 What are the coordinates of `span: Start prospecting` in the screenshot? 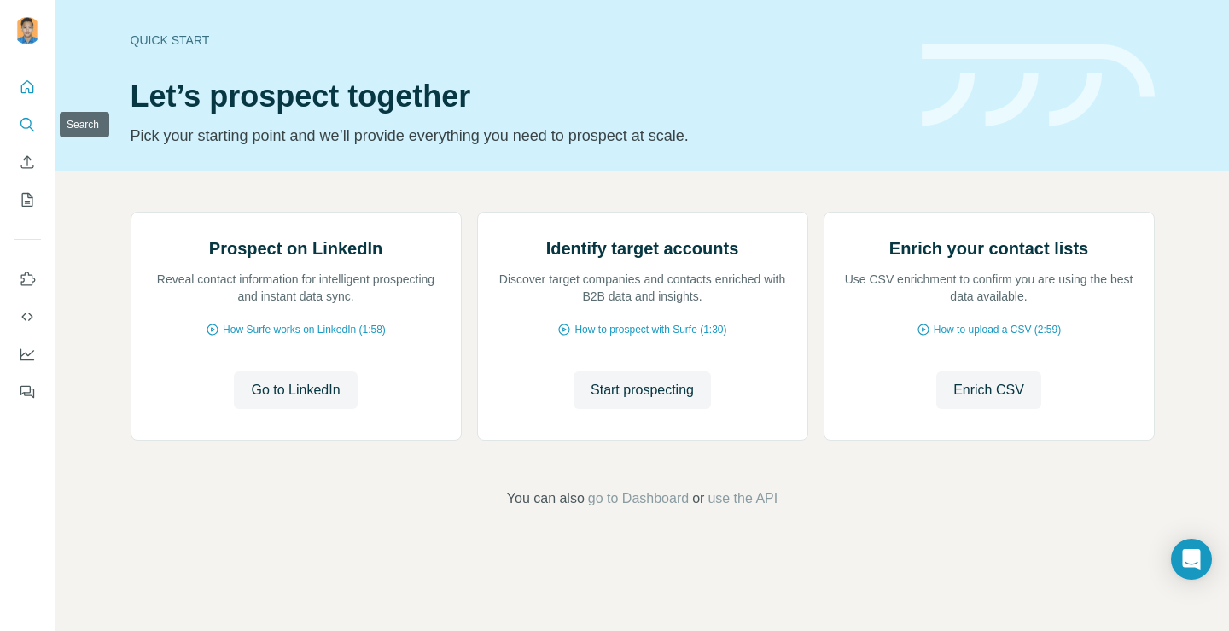 It's located at (642, 390).